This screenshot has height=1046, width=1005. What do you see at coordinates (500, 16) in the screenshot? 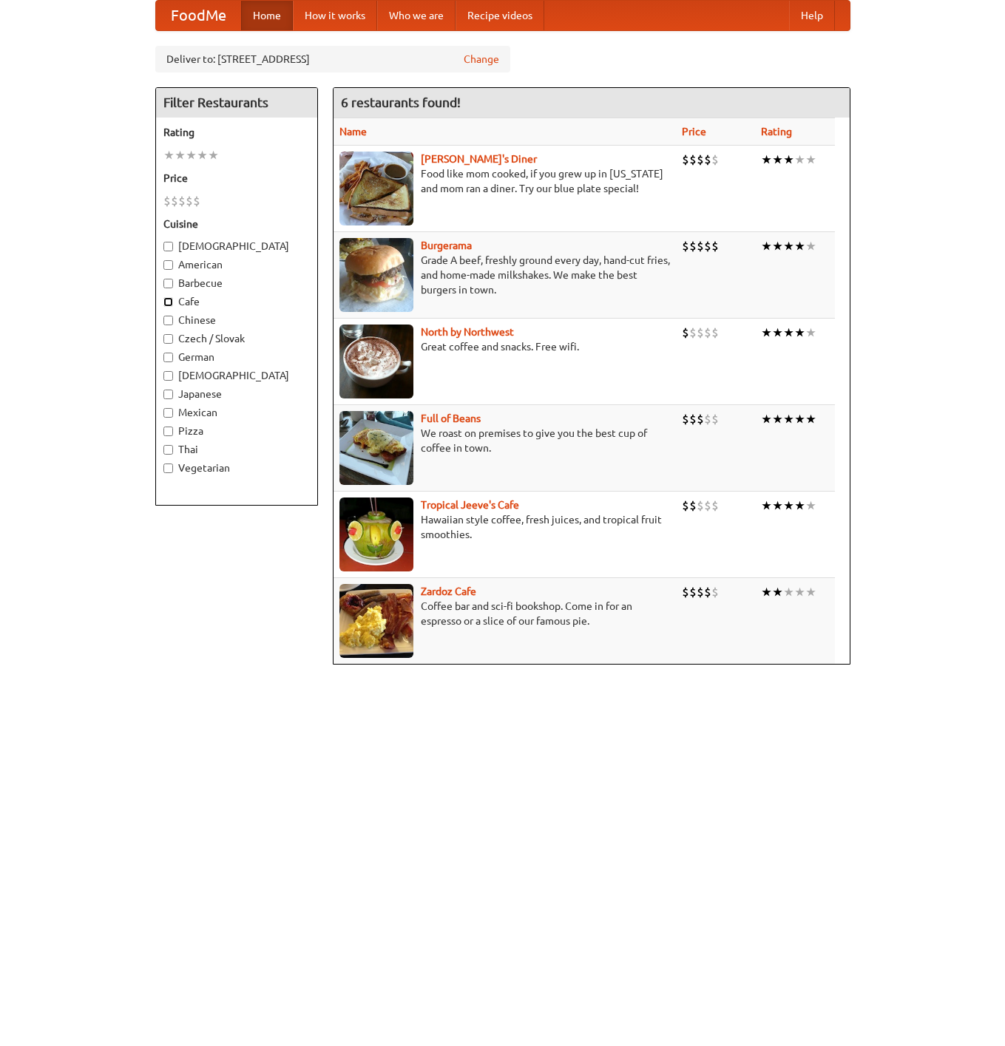
I see `a: Recipe videos` at bounding box center [500, 16].